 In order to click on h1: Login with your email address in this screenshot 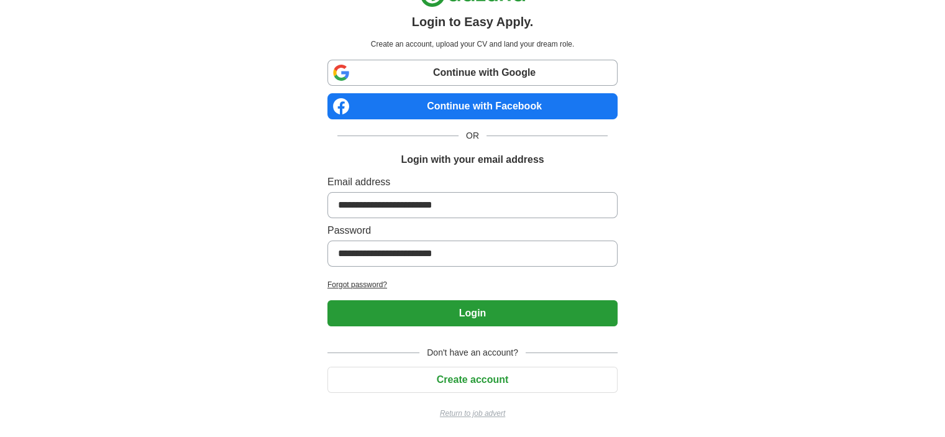, I will do `click(472, 160)`.